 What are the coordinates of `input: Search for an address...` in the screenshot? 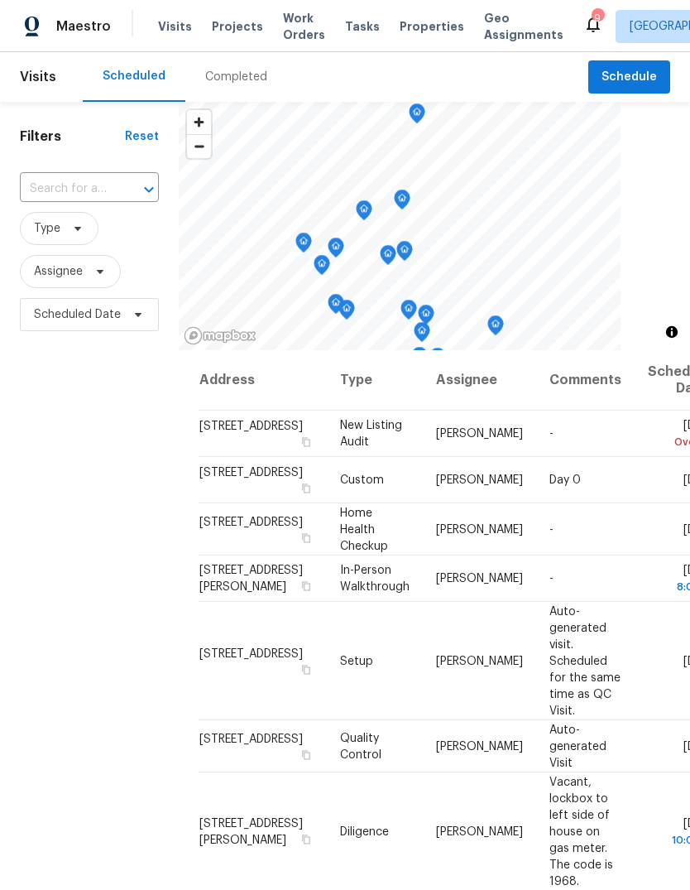 It's located at (66, 189).